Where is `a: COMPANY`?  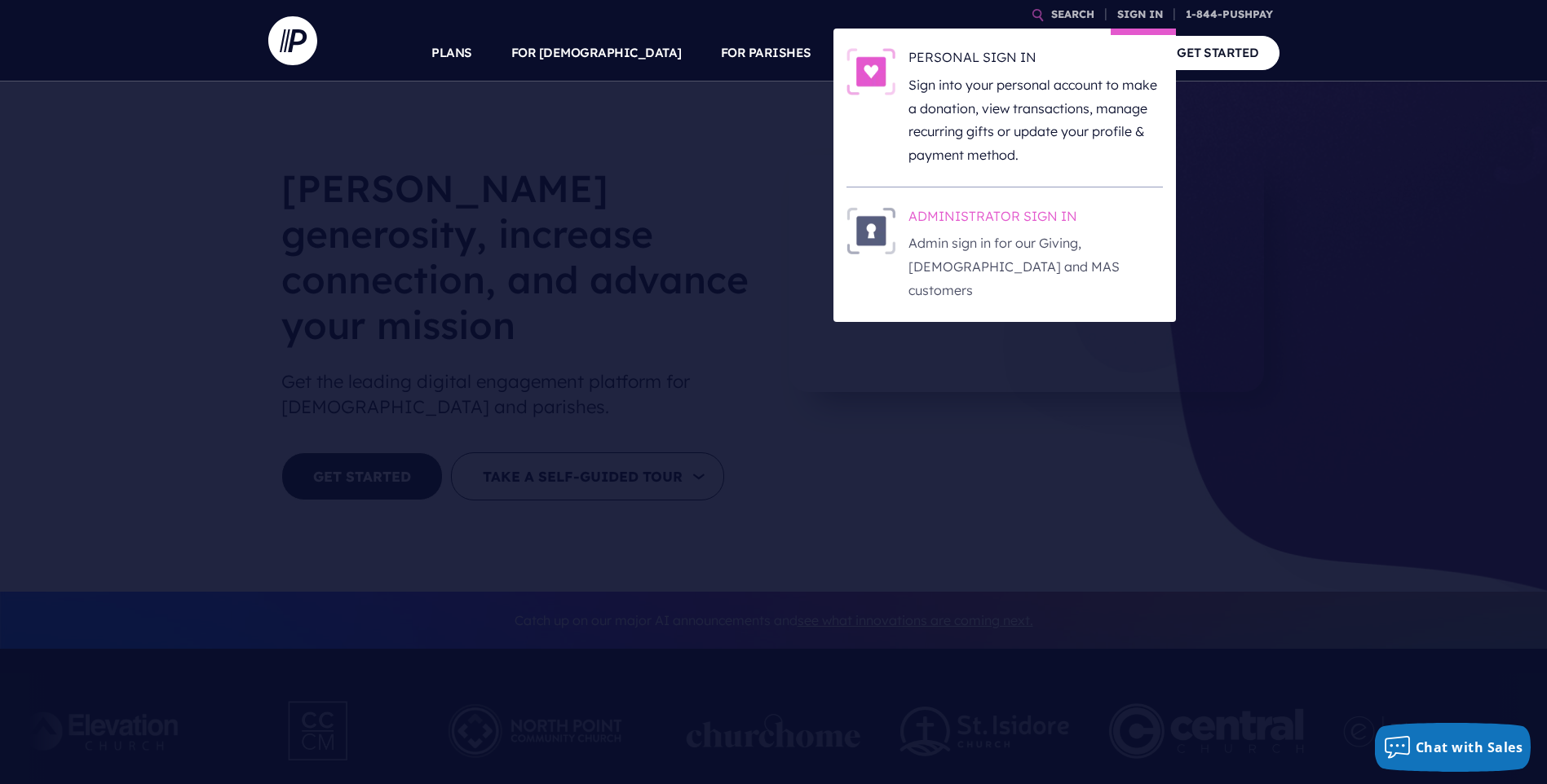
a: COMPANY is located at coordinates (1088, 53).